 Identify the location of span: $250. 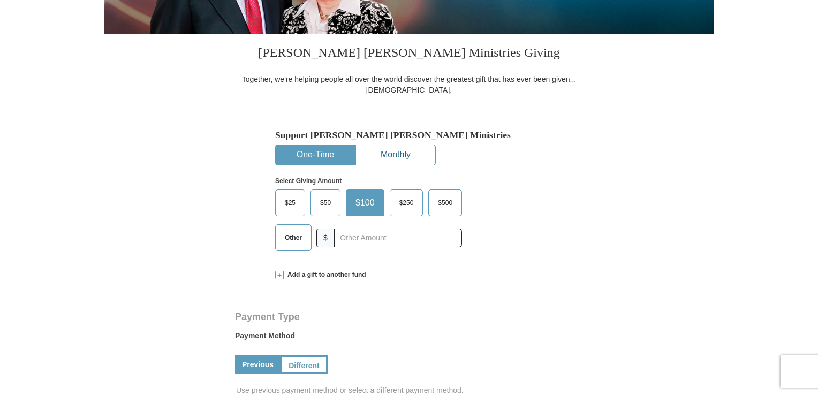
(406, 203).